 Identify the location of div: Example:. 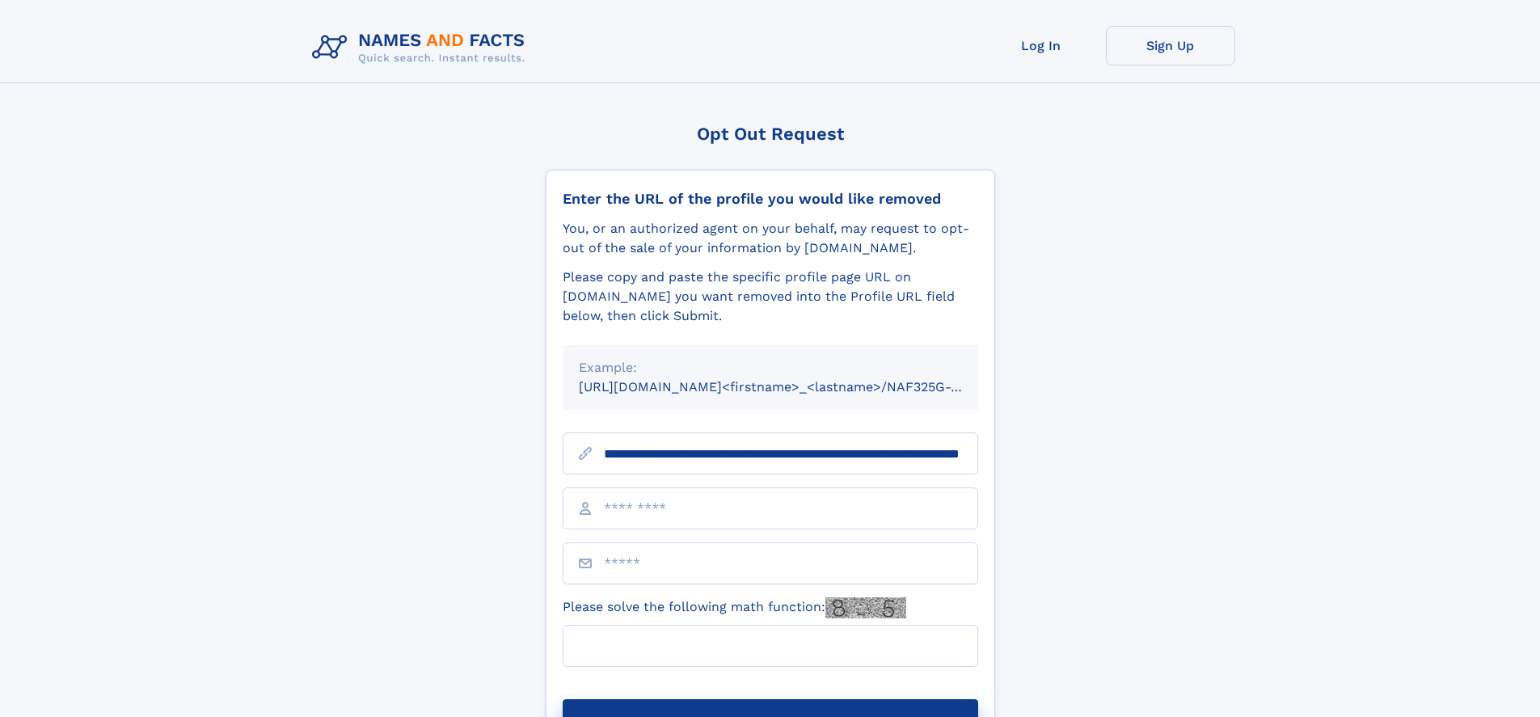
(770, 368).